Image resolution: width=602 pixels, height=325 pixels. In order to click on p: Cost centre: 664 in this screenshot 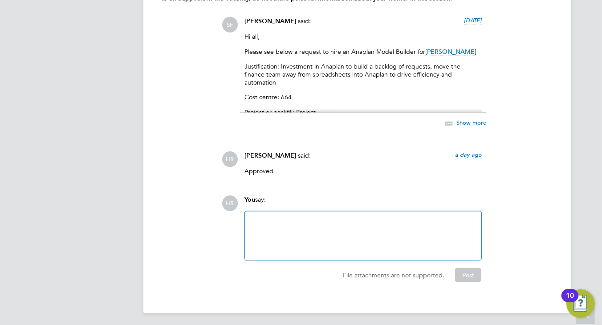, I will do `click(363, 97)`.